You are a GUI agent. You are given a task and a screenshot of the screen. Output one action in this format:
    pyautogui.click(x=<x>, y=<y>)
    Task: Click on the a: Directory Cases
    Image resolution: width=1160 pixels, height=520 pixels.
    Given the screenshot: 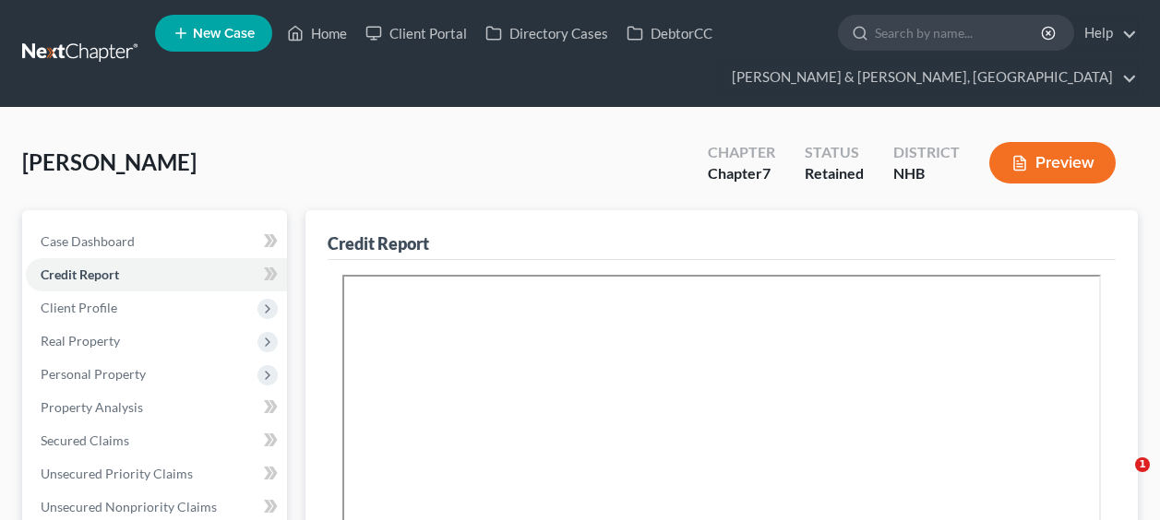 What is the action you would take?
    pyautogui.click(x=546, y=33)
    